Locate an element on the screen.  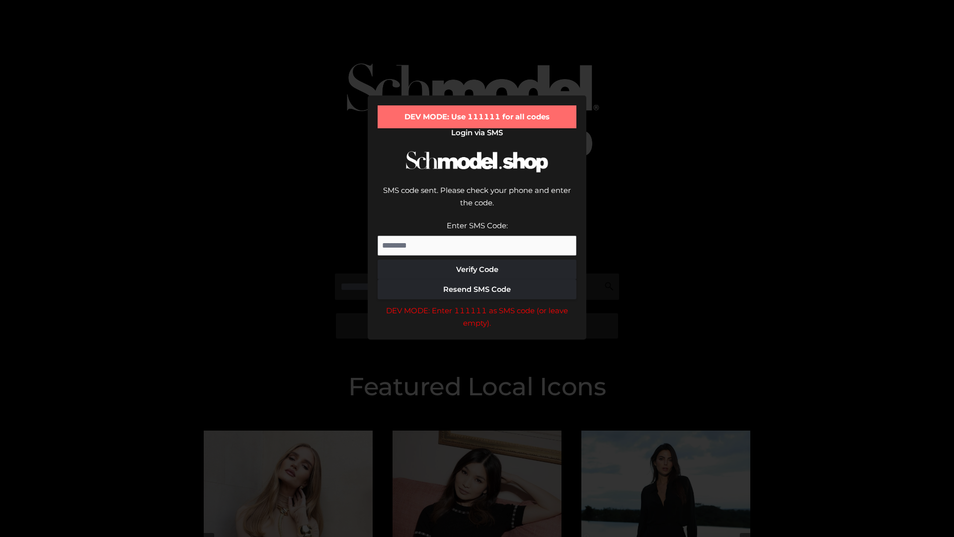
button: Verify Code is located at coordinates (477, 269).